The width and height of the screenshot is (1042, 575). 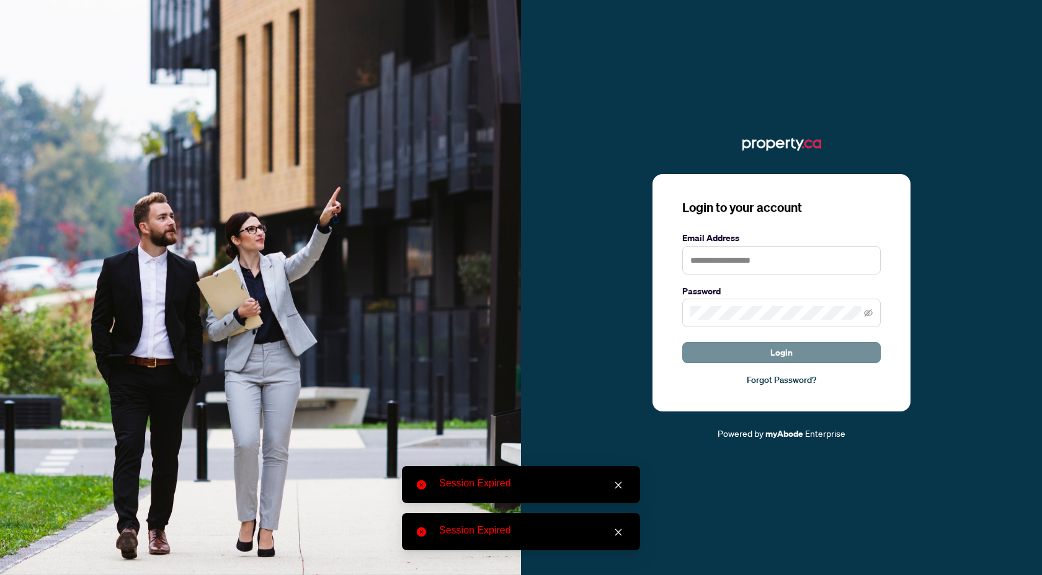 I want to click on button: Login, so click(x=781, y=353).